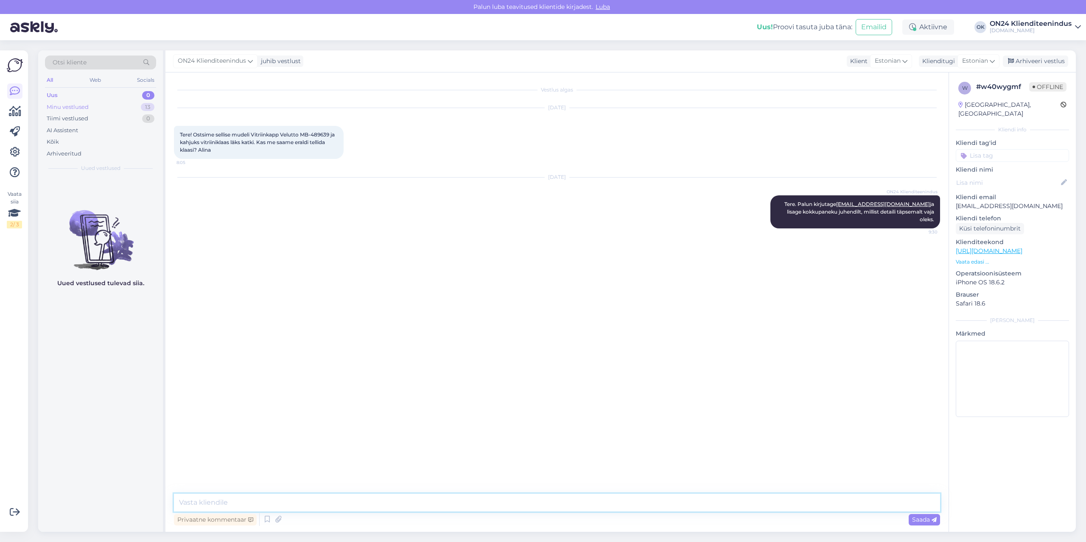  Describe the element at coordinates (1012, 262) in the screenshot. I see `p: Vaata edasi ...` at that location.